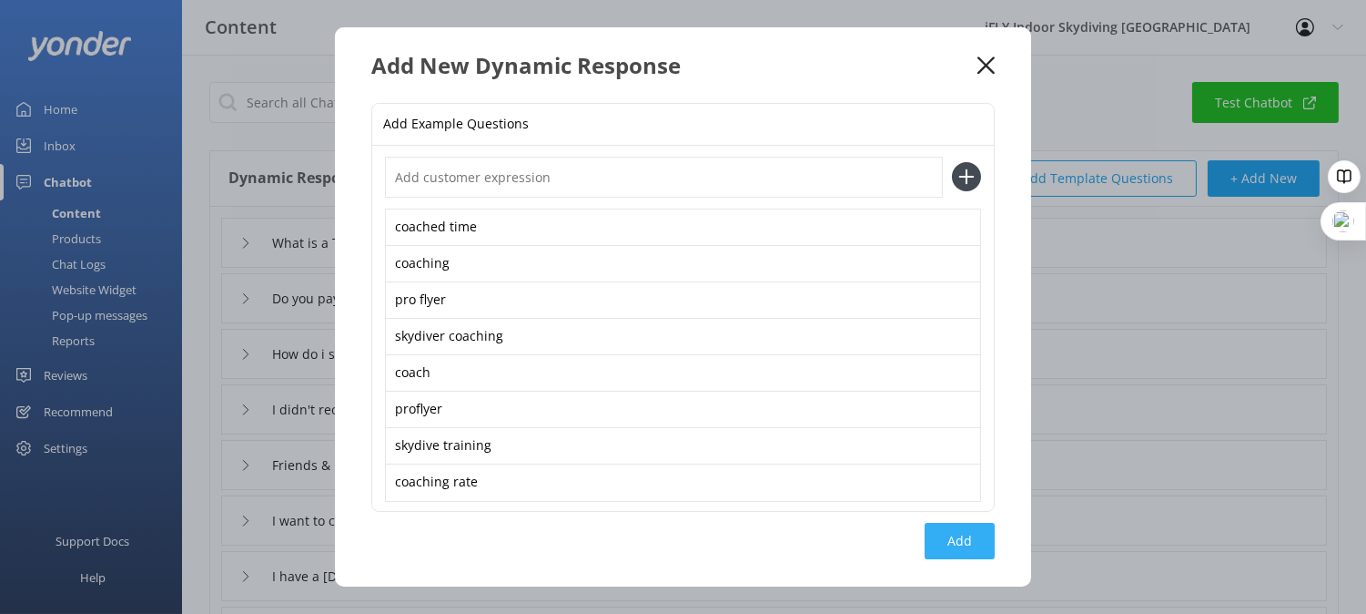 The image size is (1366, 614). What do you see at coordinates (675, 65) in the screenshot?
I see `div: Add New Dynamic Response` at bounding box center [675, 65].